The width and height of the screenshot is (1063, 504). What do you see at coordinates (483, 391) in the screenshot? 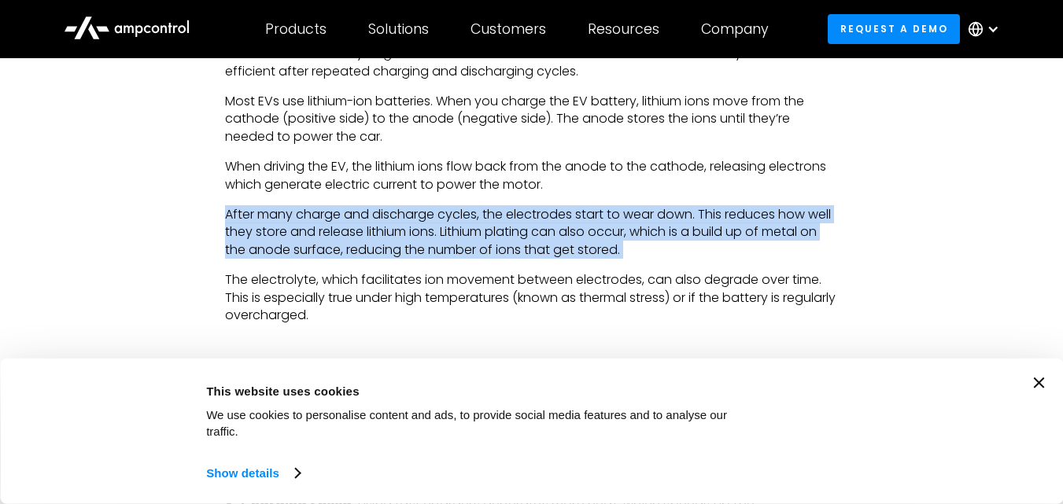
I see `div: This website uses cookies` at bounding box center [483, 391].